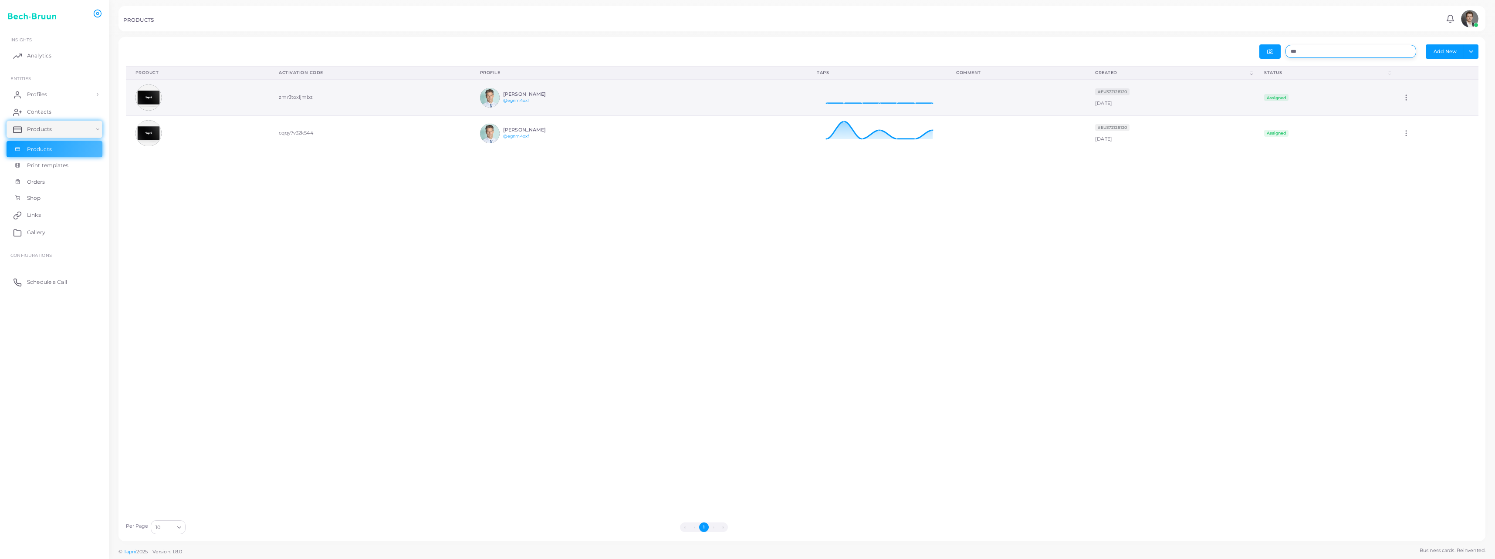 The width and height of the screenshot is (1495, 559). I want to click on div: Created, so click(1172, 73).